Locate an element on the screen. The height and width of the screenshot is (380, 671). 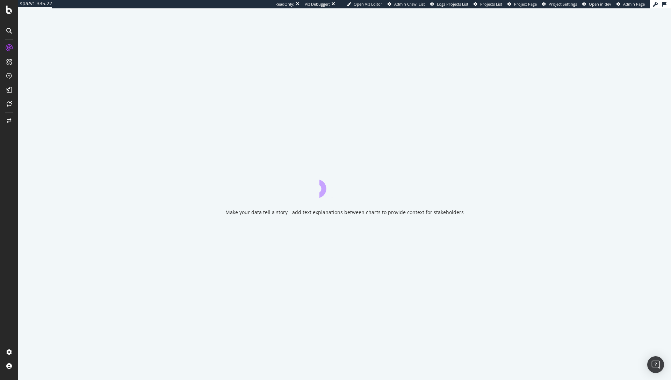
a: Projects List is located at coordinates (488, 4).